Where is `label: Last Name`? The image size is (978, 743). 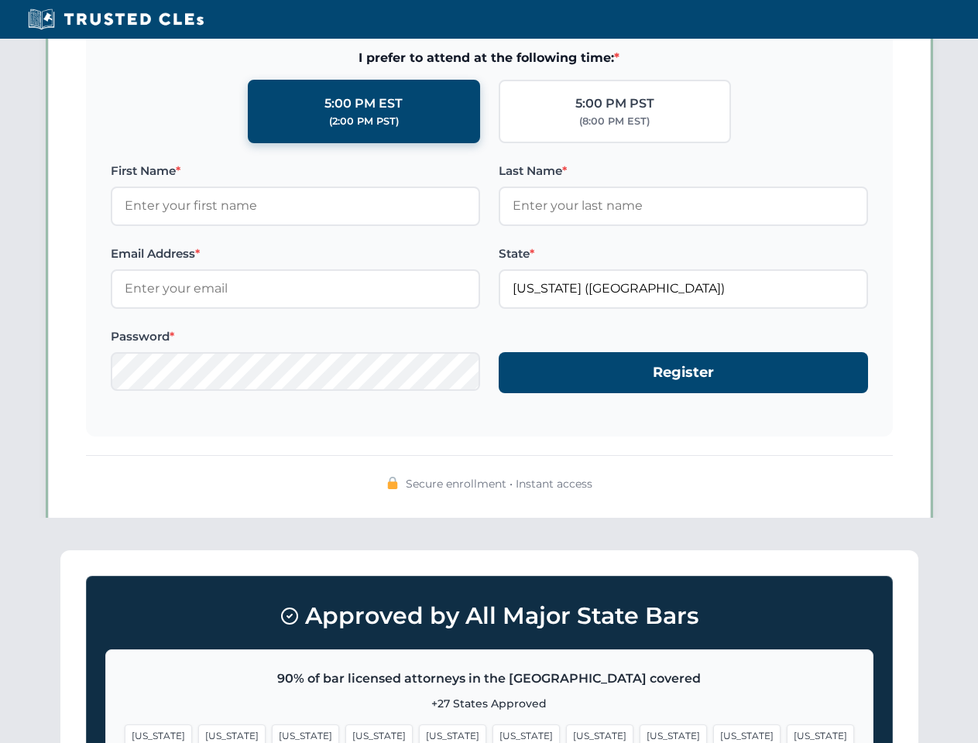
label: Last Name is located at coordinates (683, 171).